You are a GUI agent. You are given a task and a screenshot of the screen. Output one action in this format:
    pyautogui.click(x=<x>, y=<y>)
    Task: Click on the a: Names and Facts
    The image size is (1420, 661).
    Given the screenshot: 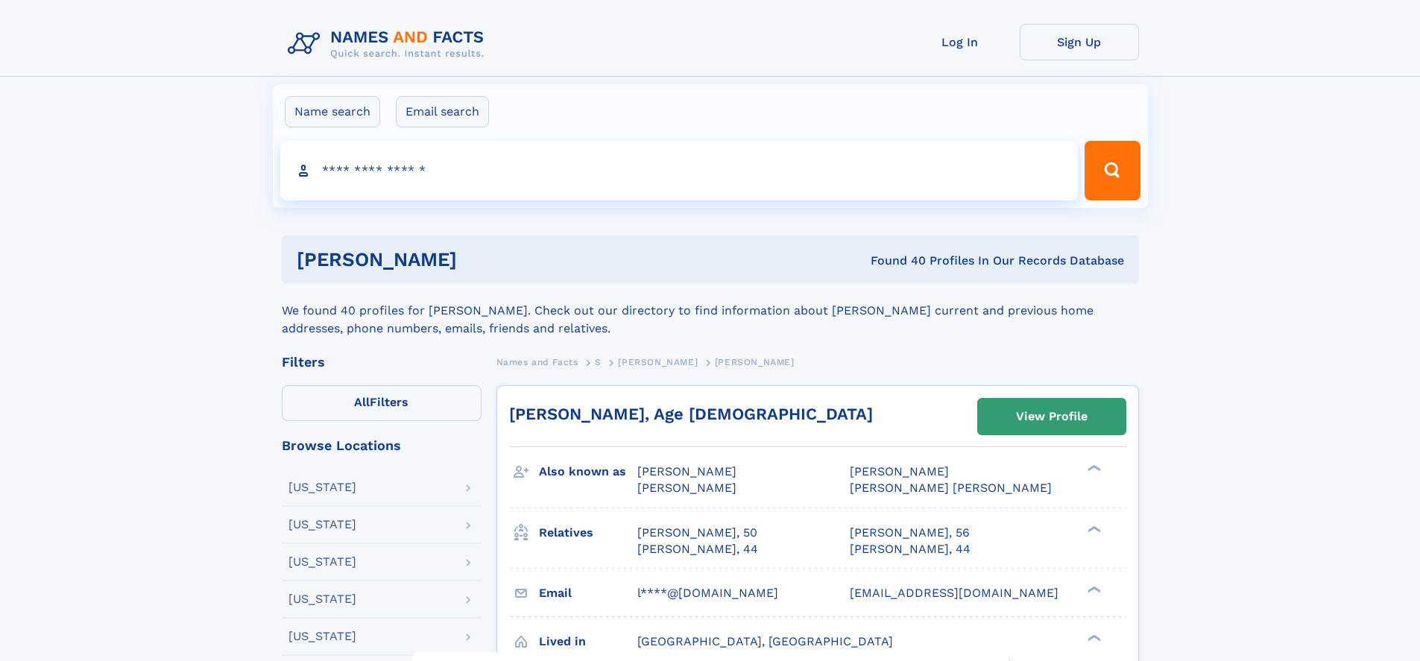 What is the action you would take?
    pyautogui.click(x=537, y=361)
    